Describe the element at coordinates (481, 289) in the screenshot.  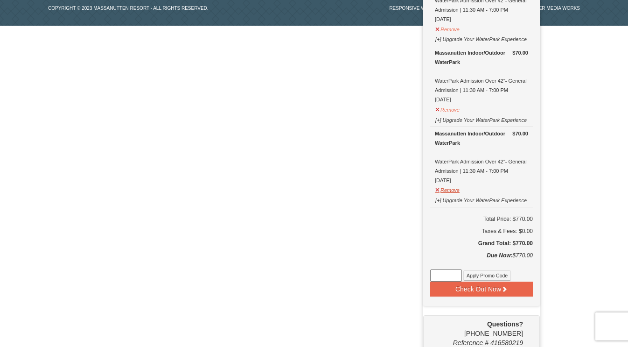
I see `button: Check Out Now` at that location.